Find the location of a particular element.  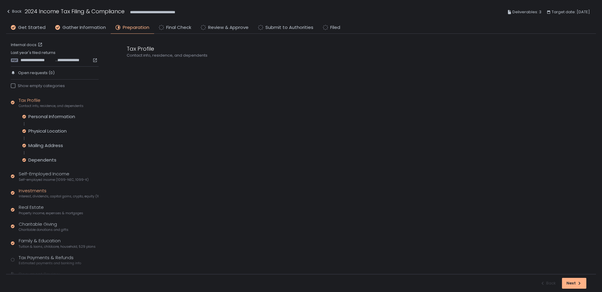

div: Self-Employed Income is located at coordinates (54, 176).